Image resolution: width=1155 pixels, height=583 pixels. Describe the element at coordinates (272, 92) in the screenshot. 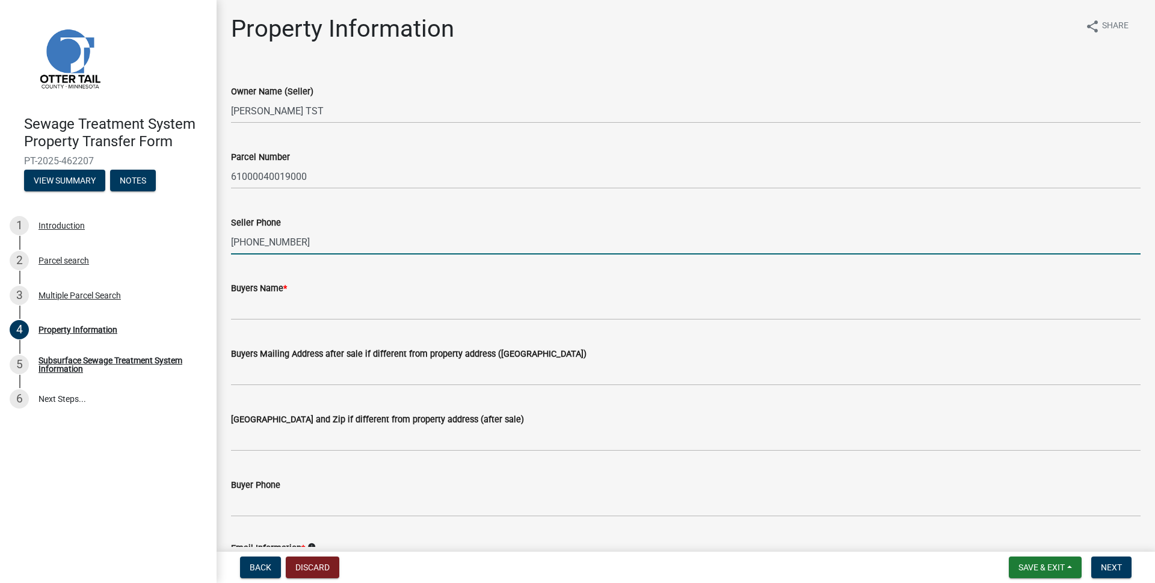

I see `label: Owner Name (Seller)` at that location.